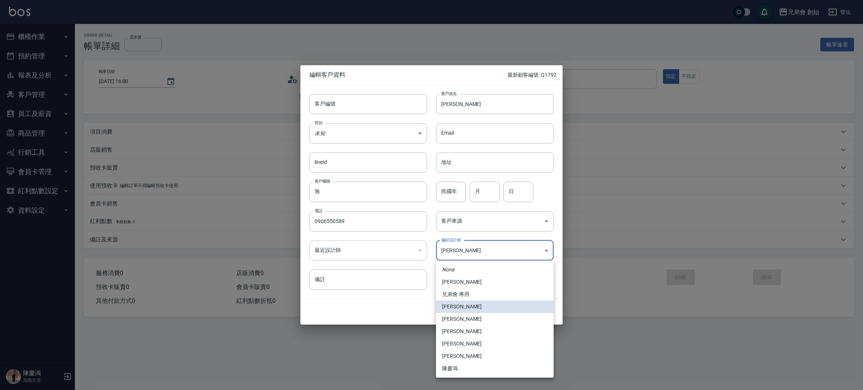  What do you see at coordinates (495, 368) in the screenshot?
I see `li: 陳慶鴻` at bounding box center [495, 368].